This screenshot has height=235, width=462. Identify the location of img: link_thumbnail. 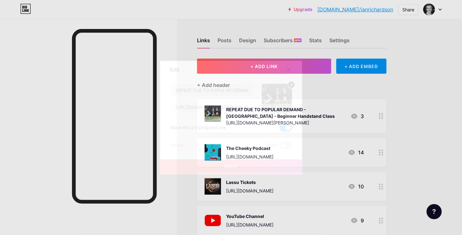
(277, 99).